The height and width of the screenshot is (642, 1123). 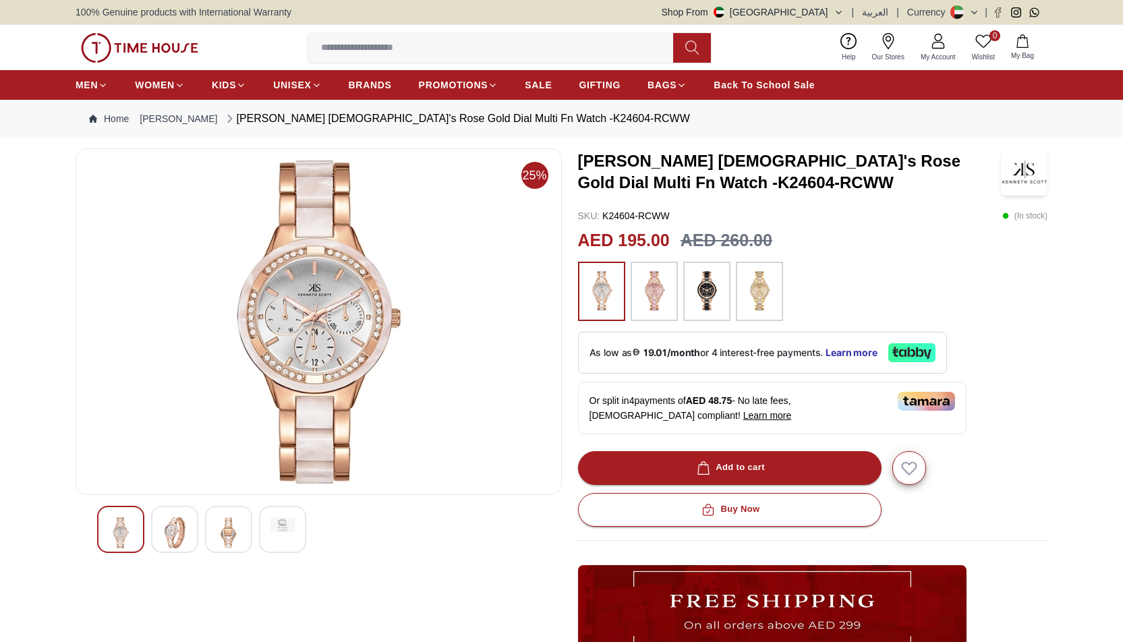 What do you see at coordinates (709, 401) in the screenshot?
I see `span: AED 48.75` at bounding box center [709, 401].